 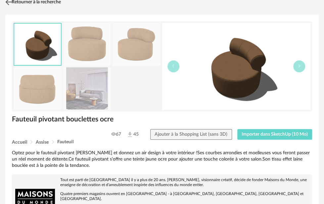 I want to click on img: fauteuil-pivotant-bouclettes-ocre-1000-1-4-238460_10.jpg, so click(x=87, y=88).